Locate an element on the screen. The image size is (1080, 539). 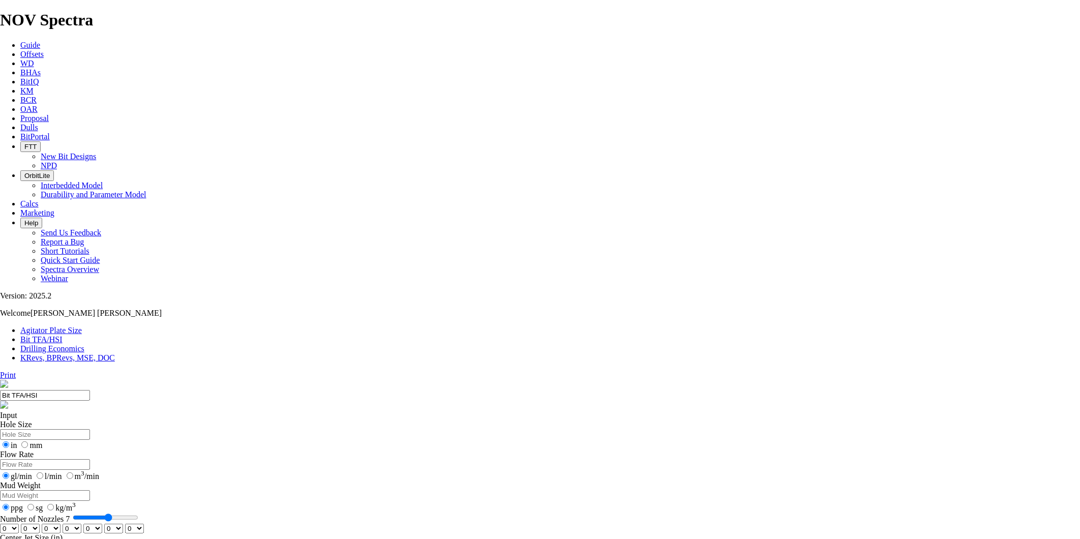
span: Marketing is located at coordinates (37, 213).